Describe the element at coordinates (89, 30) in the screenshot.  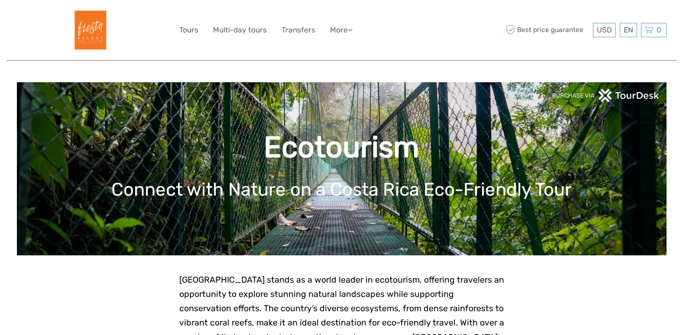
I see `img: Fiesta Resort` at that location.